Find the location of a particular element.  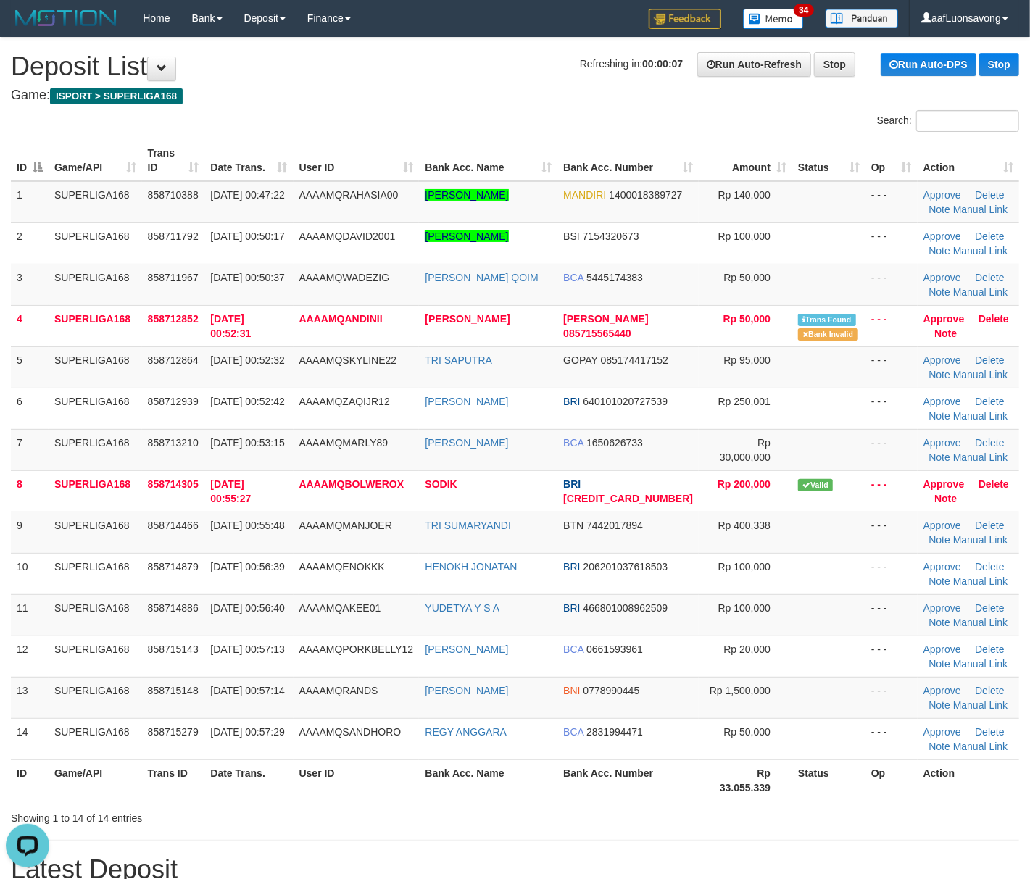

span: Rp 250,001 is located at coordinates (744, 401).